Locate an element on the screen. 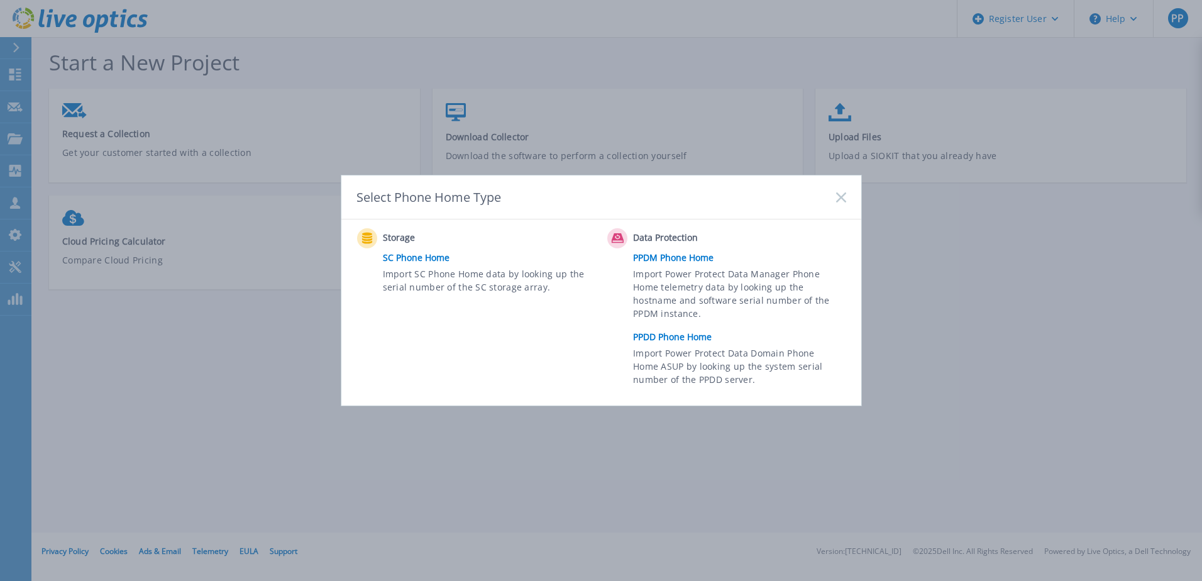  a: PPDM Phone Home is located at coordinates (742, 258).